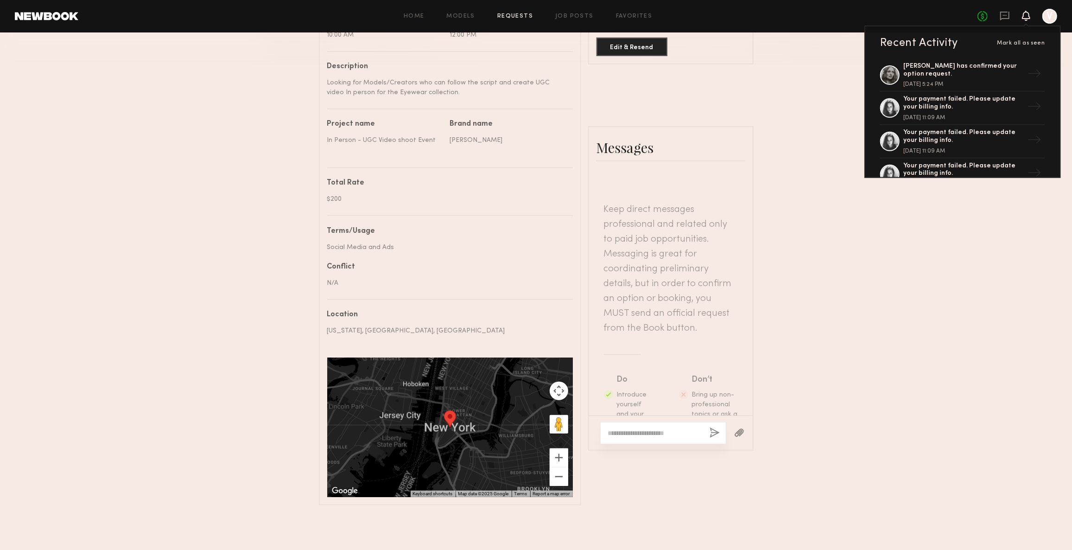 Image resolution: width=1072 pixels, height=550 pixels. What do you see at coordinates (559, 458) in the screenshot?
I see `button: Zoom in` at bounding box center [559, 458].